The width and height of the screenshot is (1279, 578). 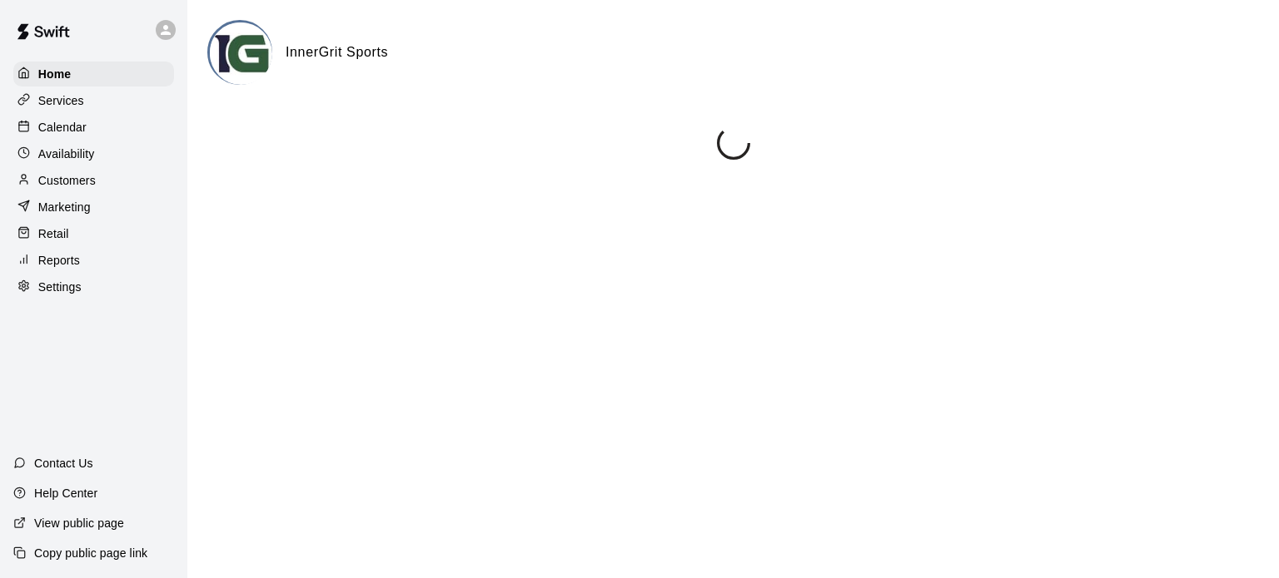 I want to click on div: Customers, so click(x=93, y=181).